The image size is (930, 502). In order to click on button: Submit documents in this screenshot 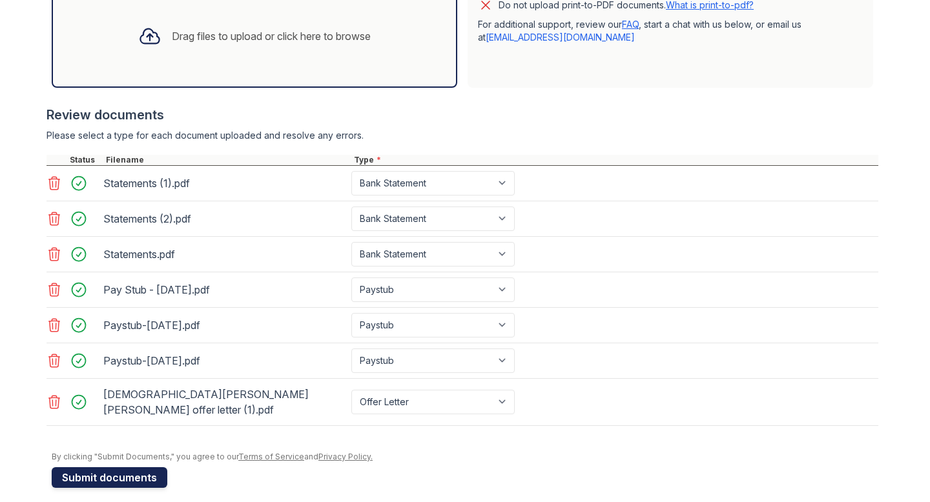, I will do `click(109, 478)`.